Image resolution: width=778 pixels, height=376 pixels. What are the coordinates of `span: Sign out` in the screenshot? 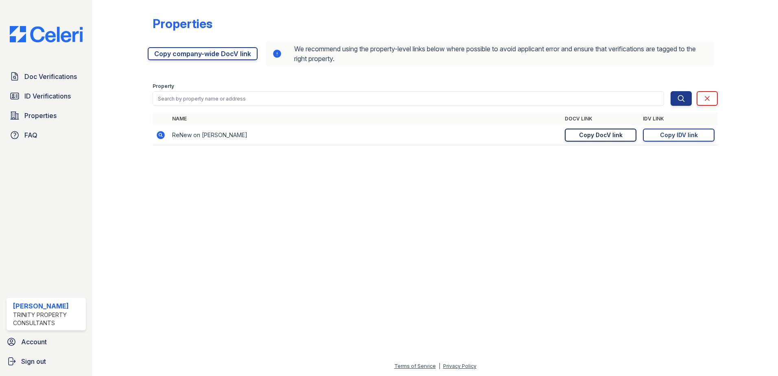 It's located at (33, 361).